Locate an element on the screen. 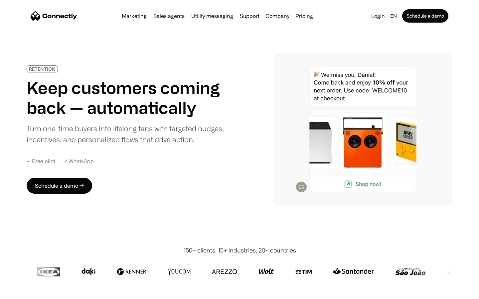 This screenshot has height=299, width=479. a: Marketing is located at coordinates (134, 16).